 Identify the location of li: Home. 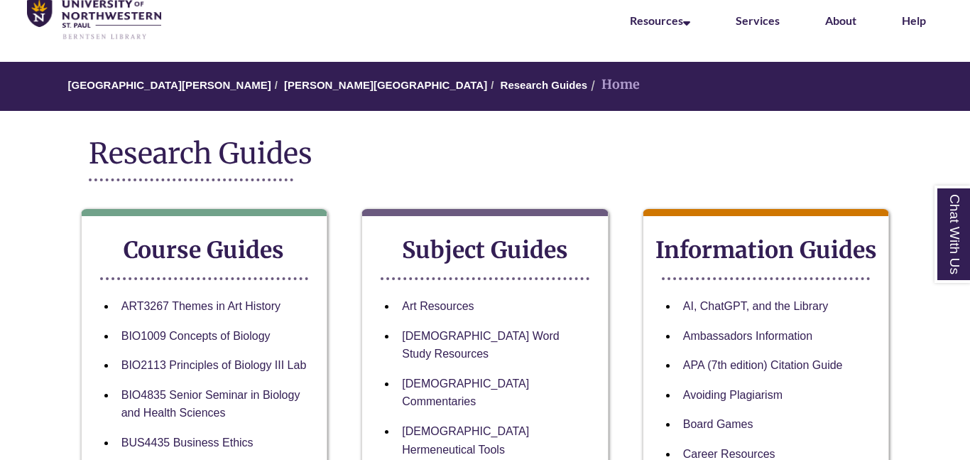
(614, 85).